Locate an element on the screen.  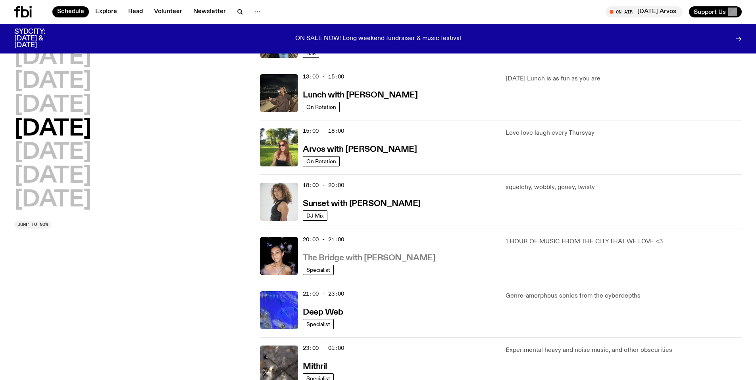
p: 1 HOUR OF MUSIC FROM THE CITY THAT WE LOVE <3 is located at coordinates (623, 242).